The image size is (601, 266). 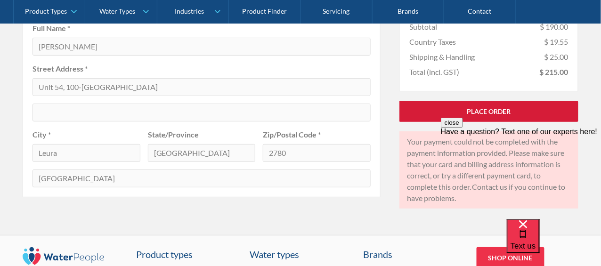 What do you see at coordinates (46, 11) in the screenshot?
I see `div: Product Types` at bounding box center [46, 11].